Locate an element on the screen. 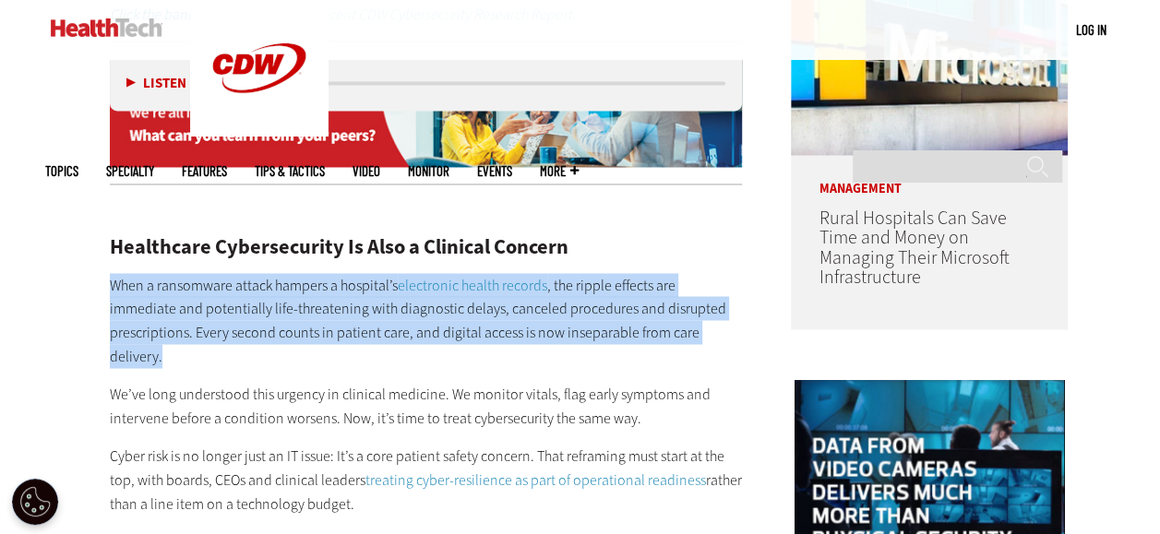 The width and height of the screenshot is (1160, 534). a: treating cyber-resilience as part of operational readiness is located at coordinates (535, 479).